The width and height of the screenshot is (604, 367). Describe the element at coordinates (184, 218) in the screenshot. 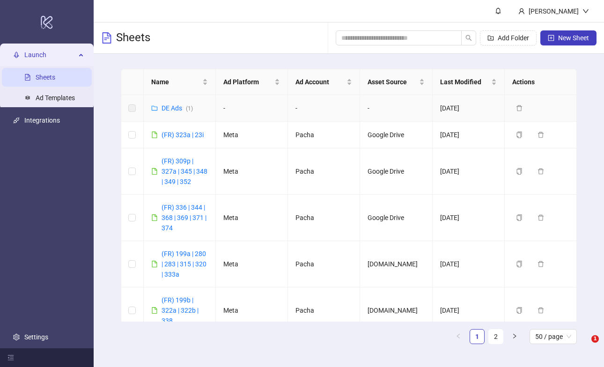

I see `a: (FR) 336 | 344 | 368 | 369 | 371 | 374` at that location.